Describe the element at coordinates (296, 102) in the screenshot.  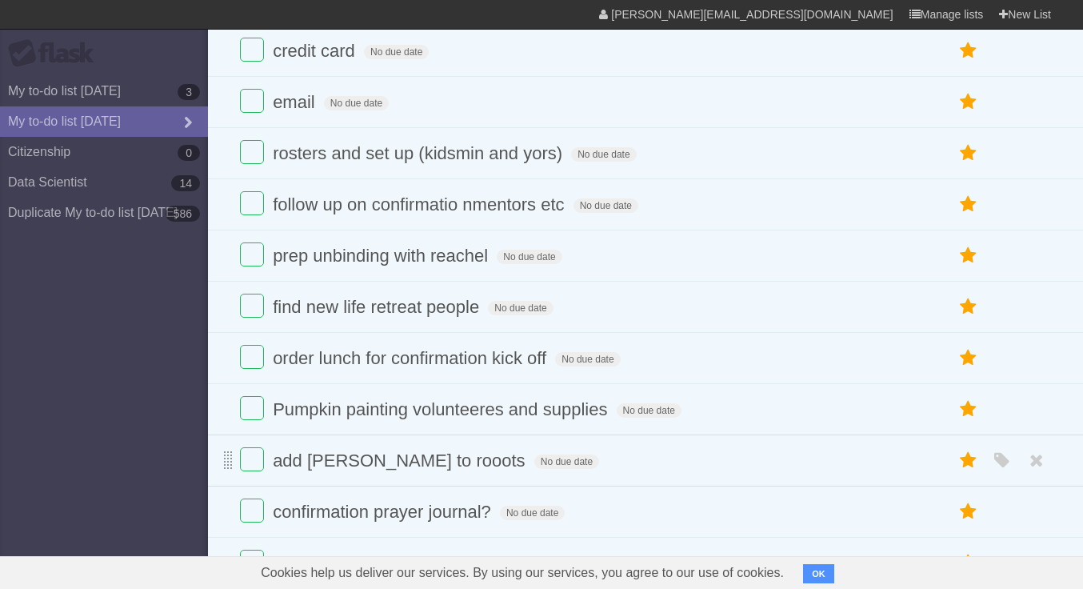
I see `span: email` at that location.